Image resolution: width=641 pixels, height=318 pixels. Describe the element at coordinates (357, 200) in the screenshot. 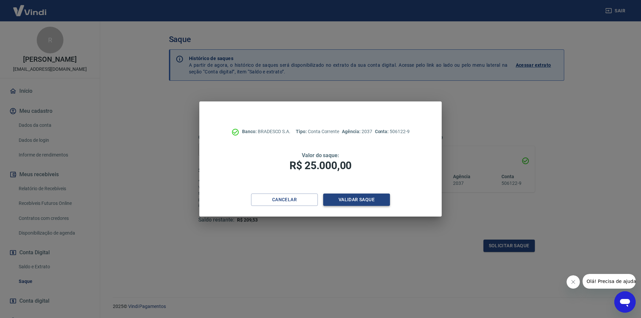

I see `button: Validar saque` at that location.